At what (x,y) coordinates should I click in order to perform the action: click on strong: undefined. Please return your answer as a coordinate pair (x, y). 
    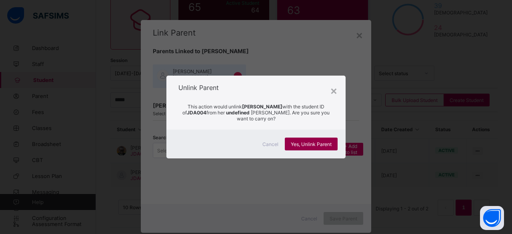
    Looking at the image, I should click on (238, 112).